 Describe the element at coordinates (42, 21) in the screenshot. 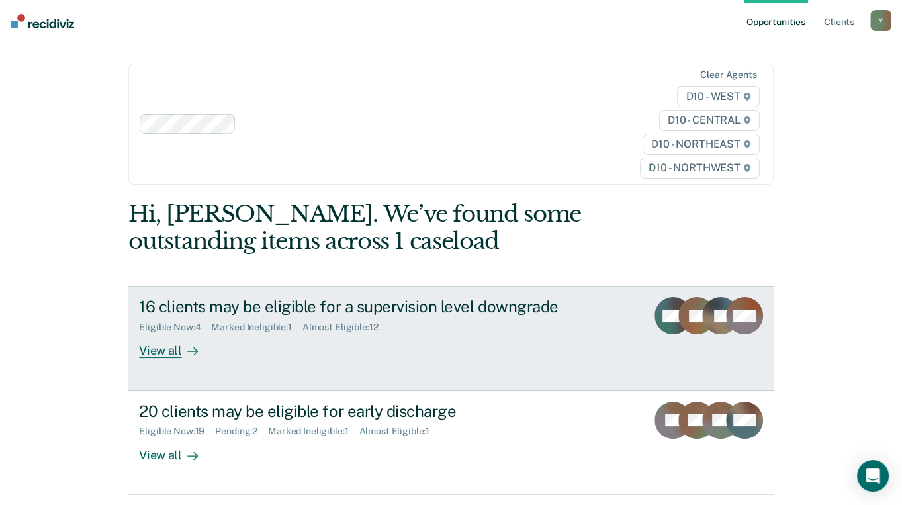

I see `img: Recidiviz` at that location.